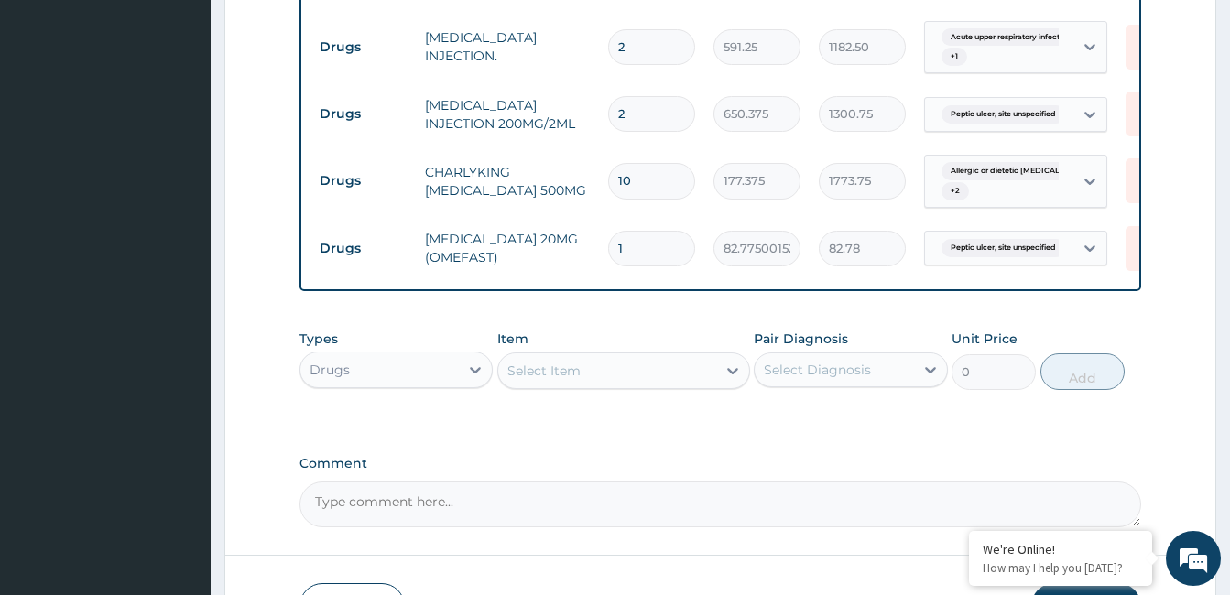  Describe the element at coordinates (954, 57) in the screenshot. I see `span: + 1` at that location.